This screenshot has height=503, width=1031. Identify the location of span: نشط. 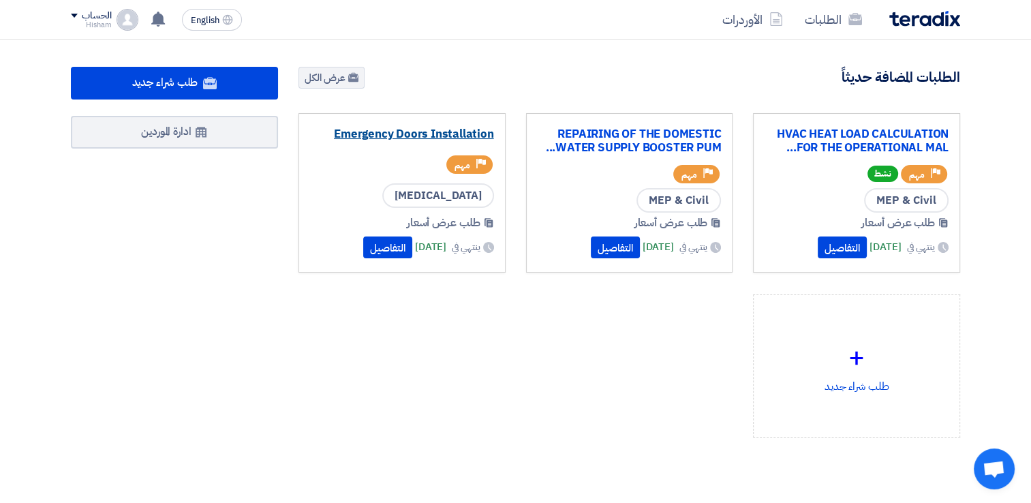
(883, 174).